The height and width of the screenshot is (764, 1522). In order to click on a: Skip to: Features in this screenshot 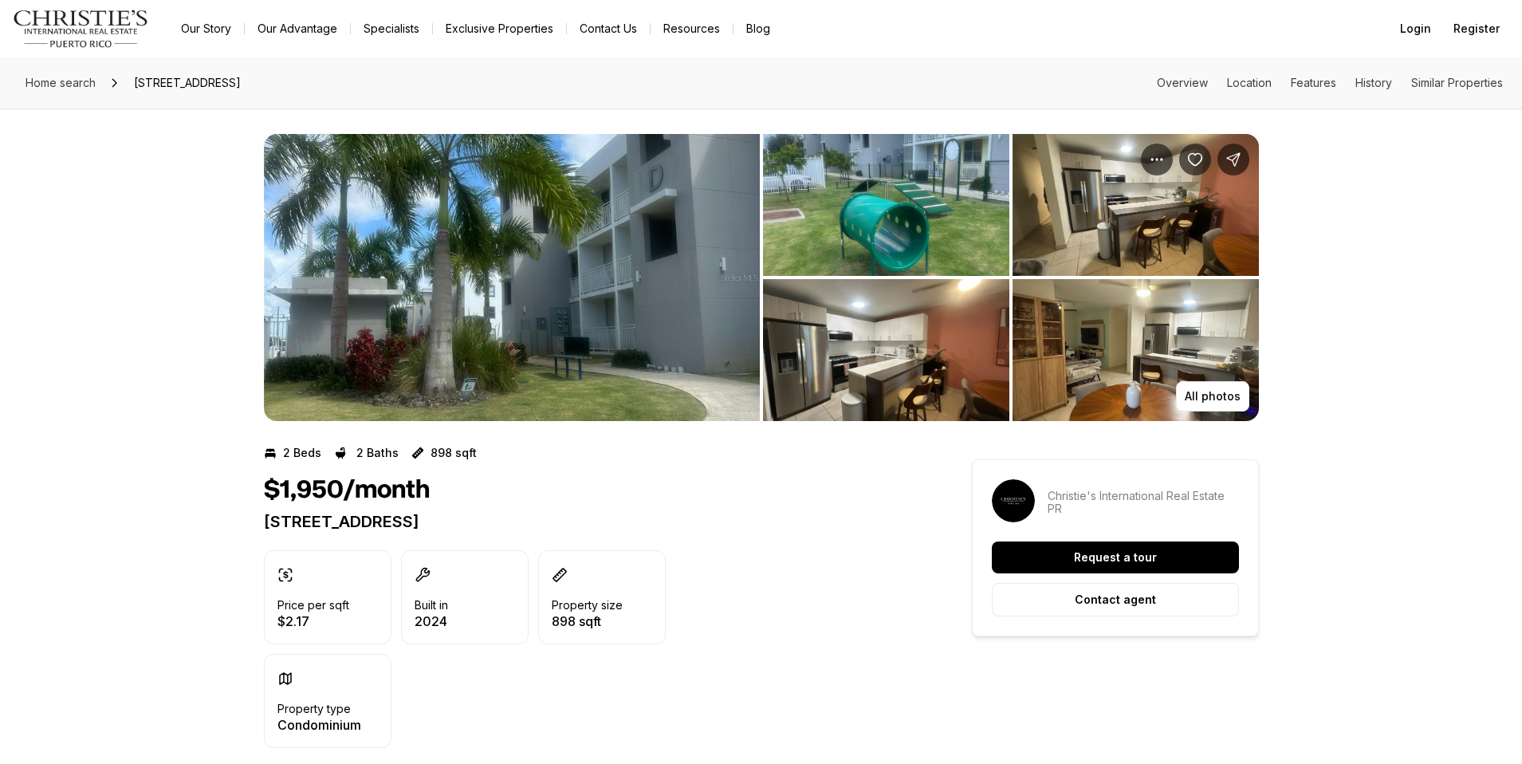, I will do `click(1313, 82)`.